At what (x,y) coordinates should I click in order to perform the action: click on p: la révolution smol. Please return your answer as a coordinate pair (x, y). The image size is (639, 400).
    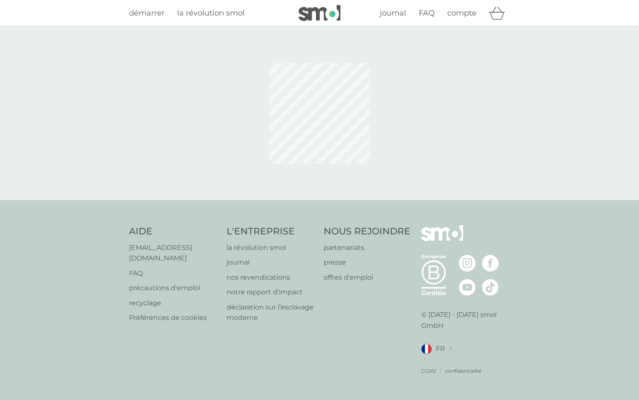
    Looking at the image, I should click on (271, 248).